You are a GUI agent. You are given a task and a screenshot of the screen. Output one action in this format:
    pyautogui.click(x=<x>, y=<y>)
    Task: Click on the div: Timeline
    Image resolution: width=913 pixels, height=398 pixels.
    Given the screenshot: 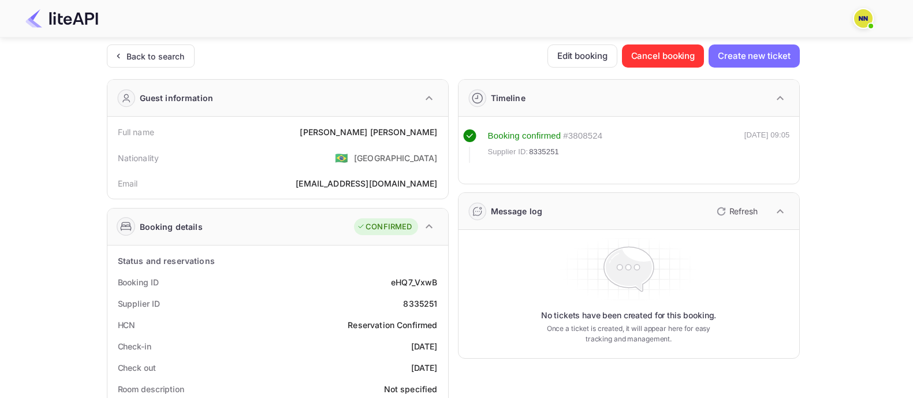 What is the action you would take?
    pyautogui.click(x=508, y=98)
    